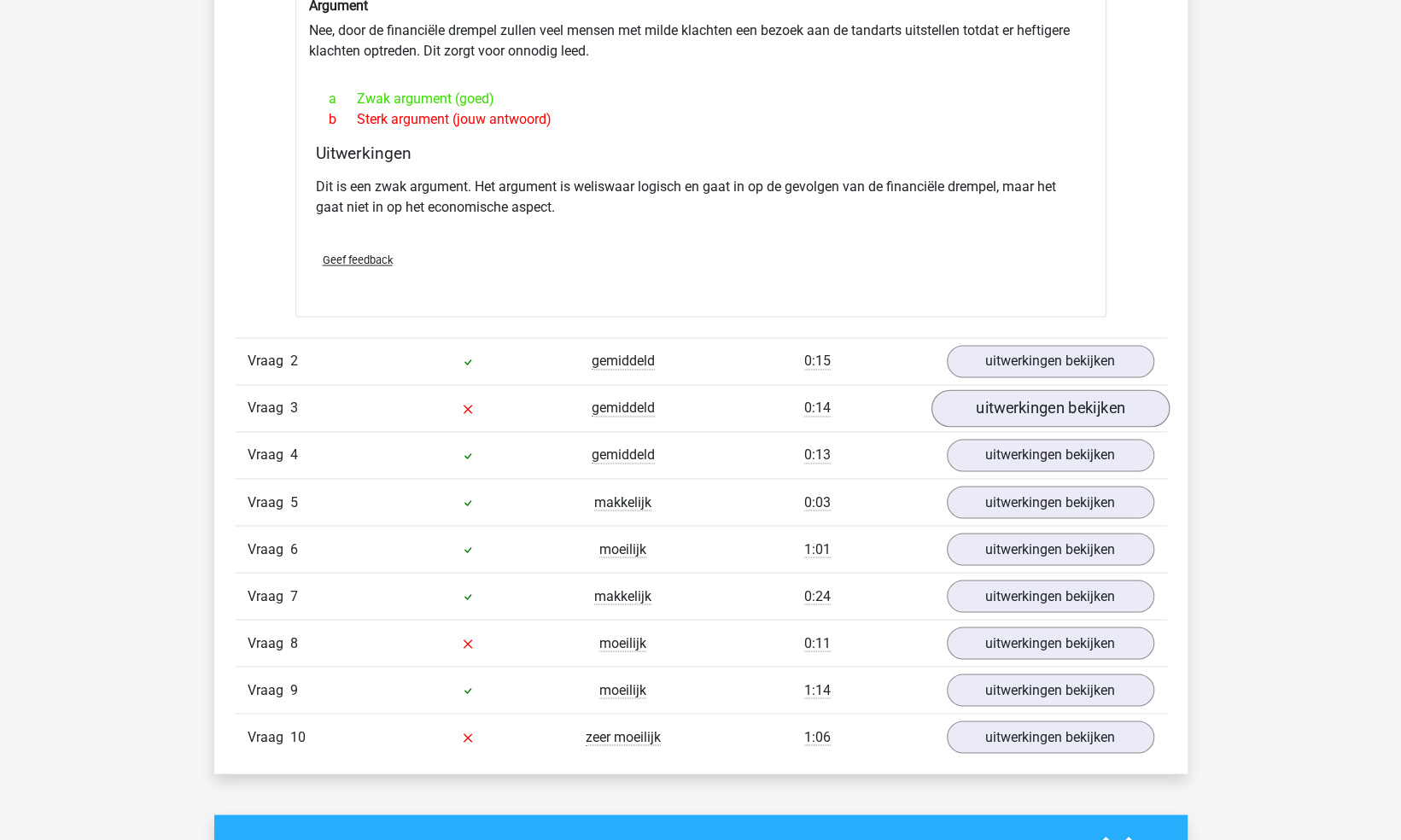  What do you see at coordinates (701, 120) in the screenshot?
I see `div: Sterk argument (jouw antwoord)` at bounding box center [701, 120].